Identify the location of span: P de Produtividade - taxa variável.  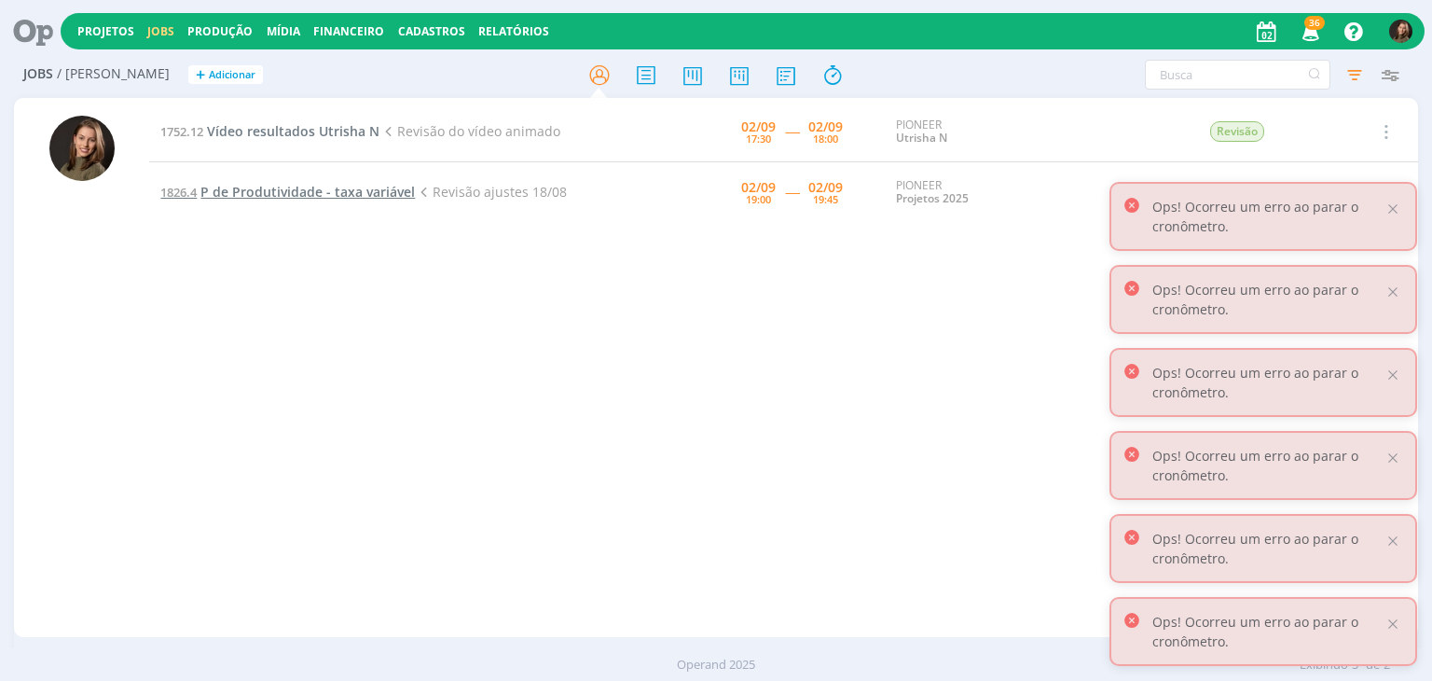
(308, 191).